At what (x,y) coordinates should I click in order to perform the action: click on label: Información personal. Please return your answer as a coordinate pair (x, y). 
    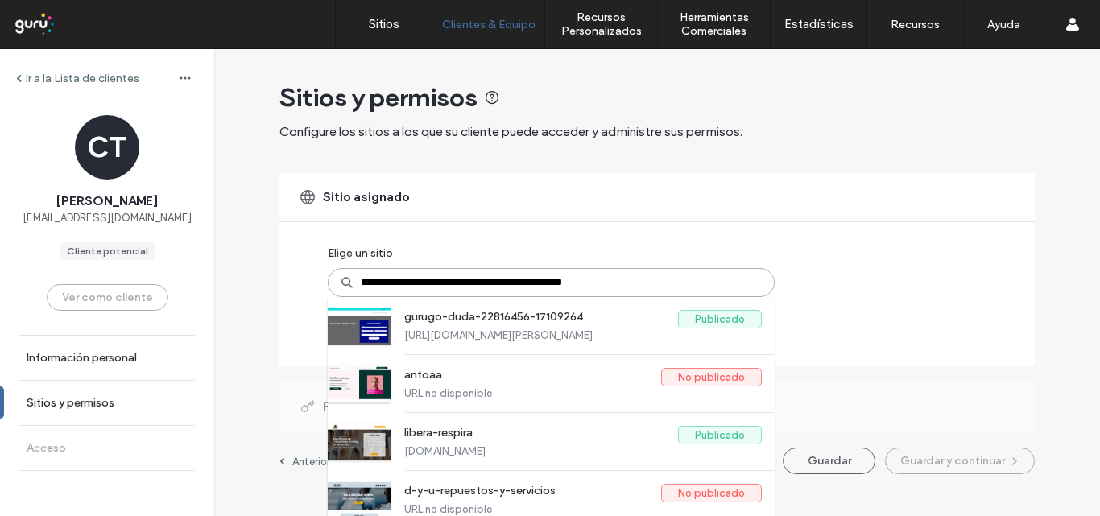
    Looking at the image, I should click on (81, 357).